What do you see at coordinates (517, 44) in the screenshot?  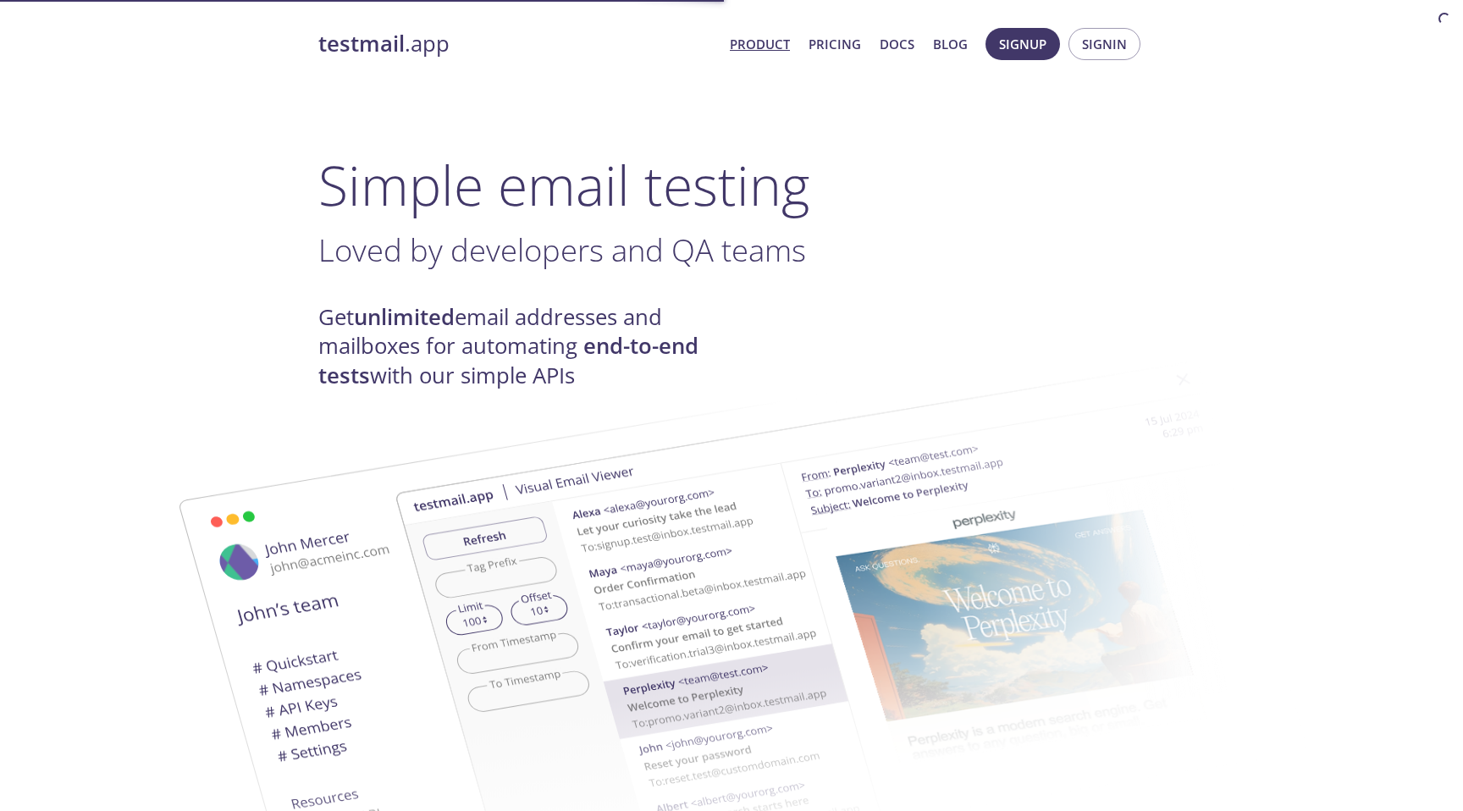 I see `a: testmail.app` at bounding box center [517, 44].